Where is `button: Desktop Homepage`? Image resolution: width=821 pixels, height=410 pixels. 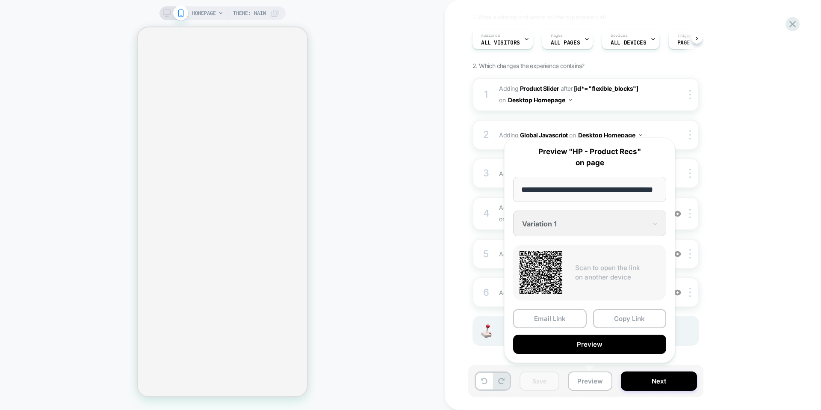
button: Desktop Homepage is located at coordinates (540, 100).